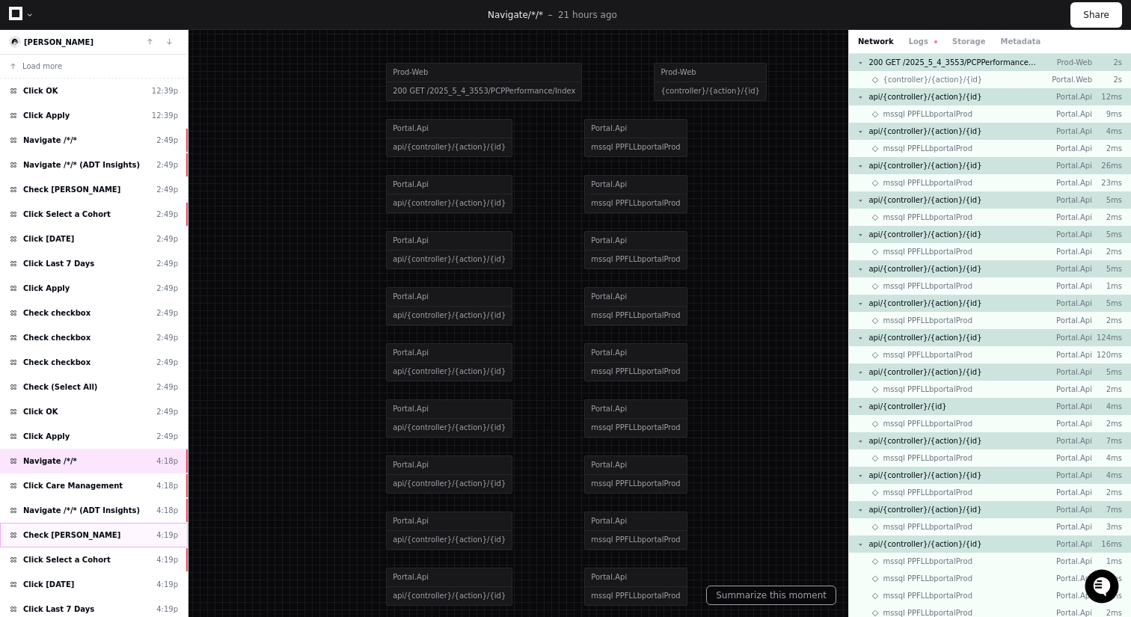  Describe the element at coordinates (1107, 355) in the screenshot. I see `p: 120ms` at that location.